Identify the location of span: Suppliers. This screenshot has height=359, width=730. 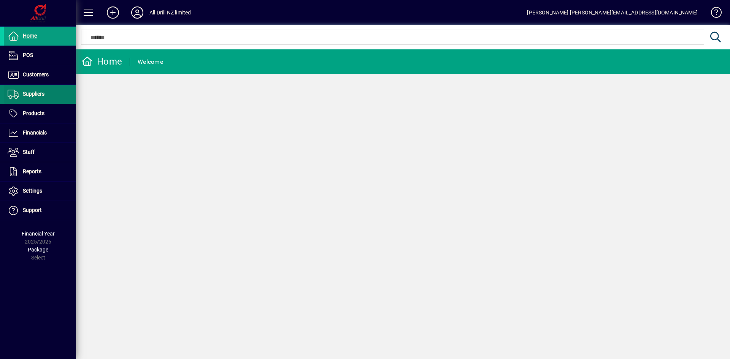
(33, 94).